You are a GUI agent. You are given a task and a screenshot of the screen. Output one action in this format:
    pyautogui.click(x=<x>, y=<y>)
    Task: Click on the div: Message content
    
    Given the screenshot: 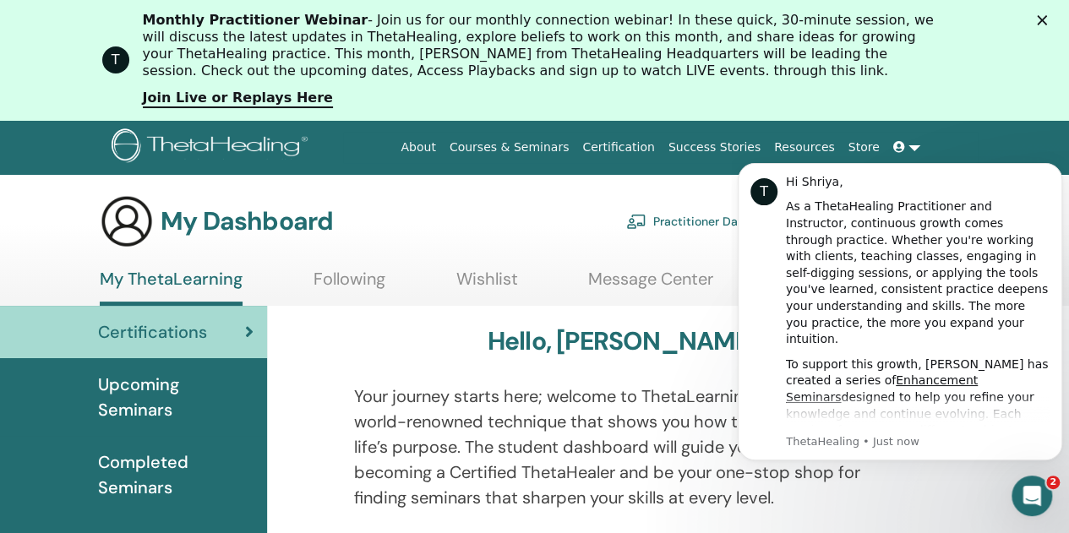 What is the action you would take?
    pyautogui.click(x=187, y=159)
    